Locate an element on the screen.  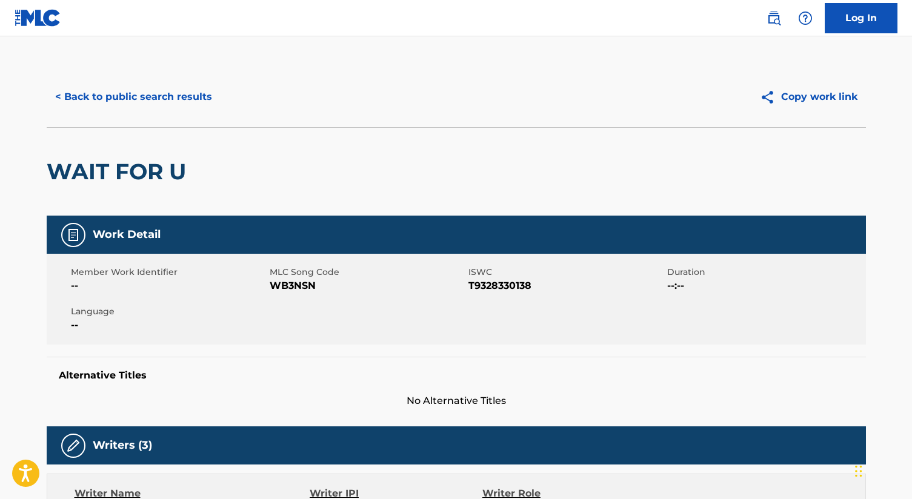
img: Work Detail is located at coordinates (73, 235).